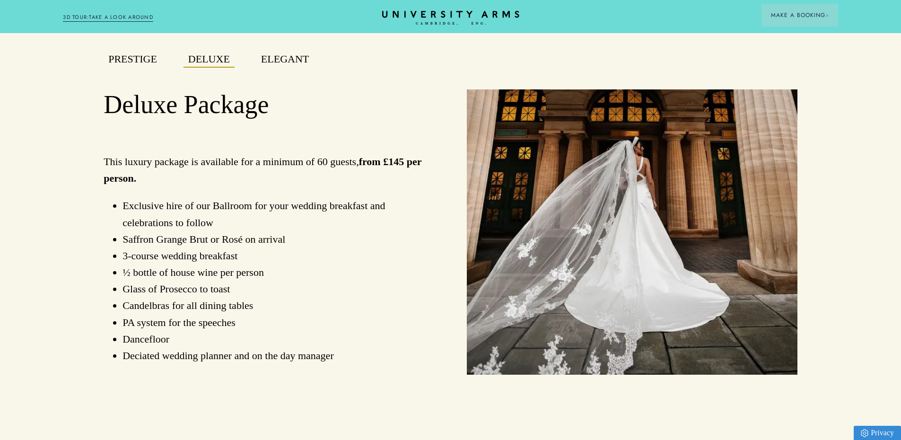 Image resolution: width=901 pixels, height=440 pixels. What do you see at coordinates (278, 272) in the screenshot?
I see `li: ½ bottle of house wine per person` at bounding box center [278, 272].